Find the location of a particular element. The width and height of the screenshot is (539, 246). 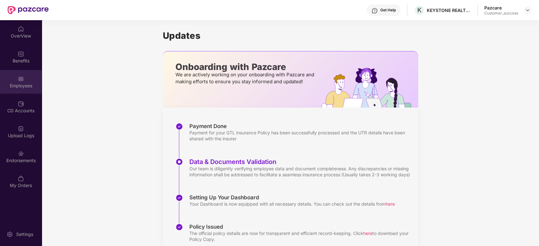

img: svg+xml;base64,PHN2ZyBpZD0iU3RlcC1BY3RpdmUtMzJ4MzIiIHhtbG5zPSJodHRwOi8vd3d3LnczLm9yZy8yMDAwL3N2Zy... is located at coordinates (179, 162).